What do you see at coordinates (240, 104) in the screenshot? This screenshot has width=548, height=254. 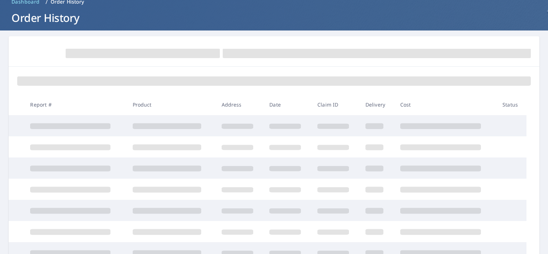 I see `th: Address` at bounding box center [240, 104].